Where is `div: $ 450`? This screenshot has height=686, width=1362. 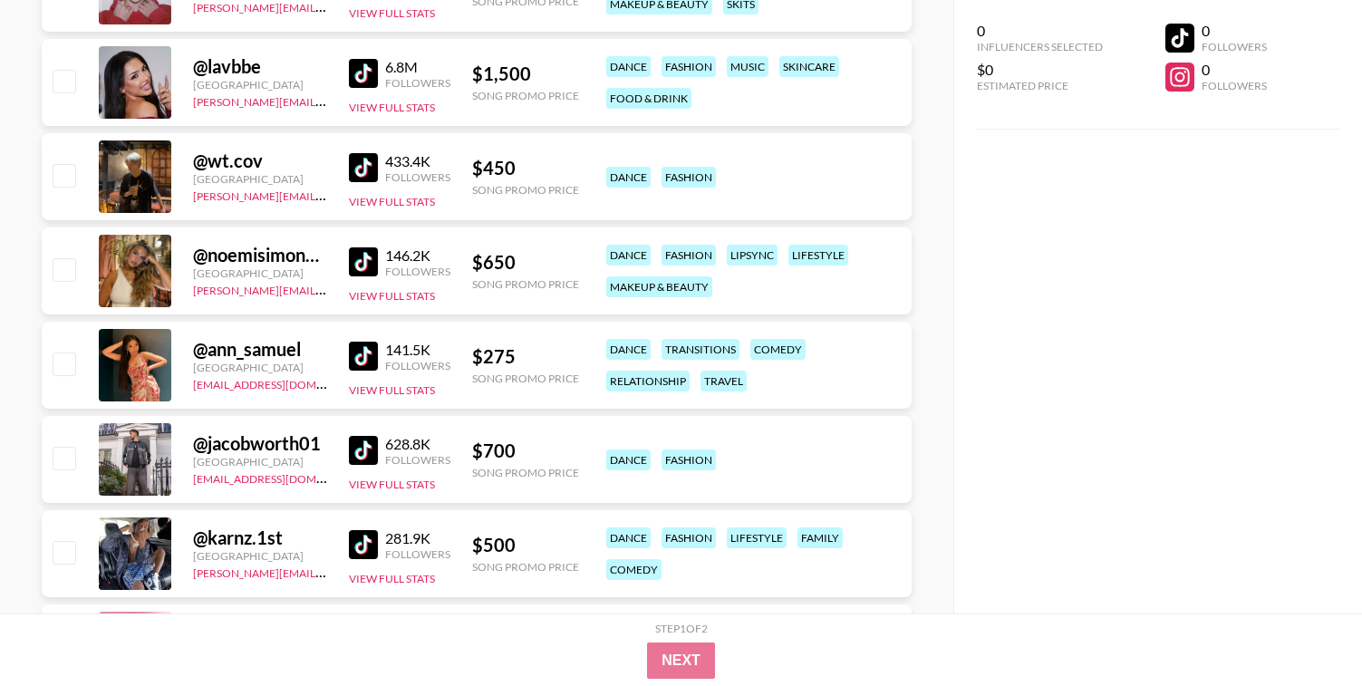 div: $ 450 is located at coordinates (526, 168).